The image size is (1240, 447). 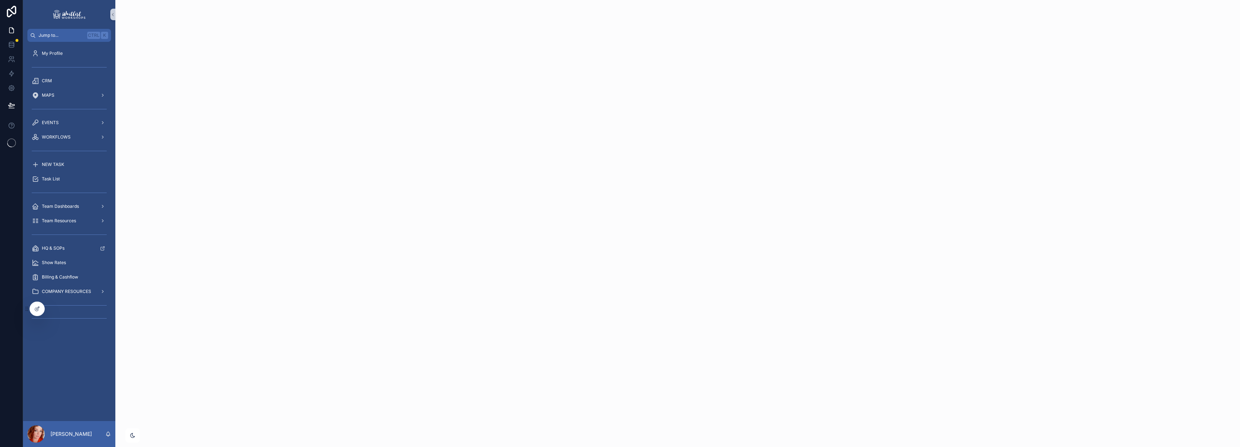 What do you see at coordinates (69, 179) in the screenshot?
I see `a: Task List` at bounding box center [69, 179].